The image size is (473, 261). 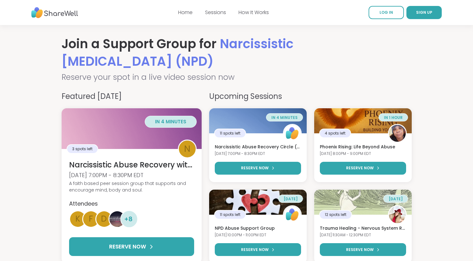 What do you see at coordinates (128, 219) in the screenshot?
I see `span: + 8` at bounding box center [128, 219].